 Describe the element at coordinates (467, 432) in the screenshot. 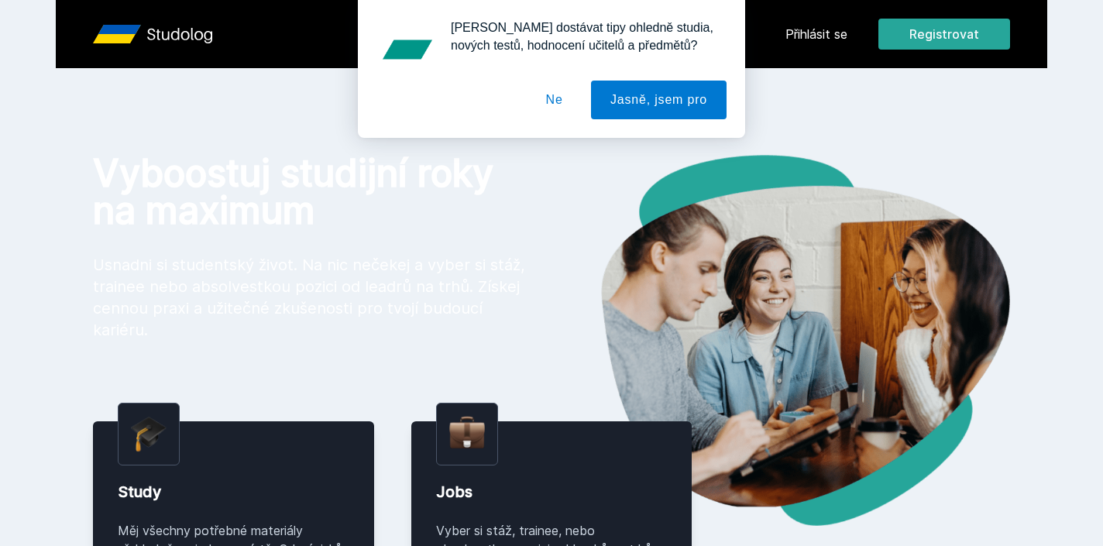

I see `img: briefcase.png` at that location.